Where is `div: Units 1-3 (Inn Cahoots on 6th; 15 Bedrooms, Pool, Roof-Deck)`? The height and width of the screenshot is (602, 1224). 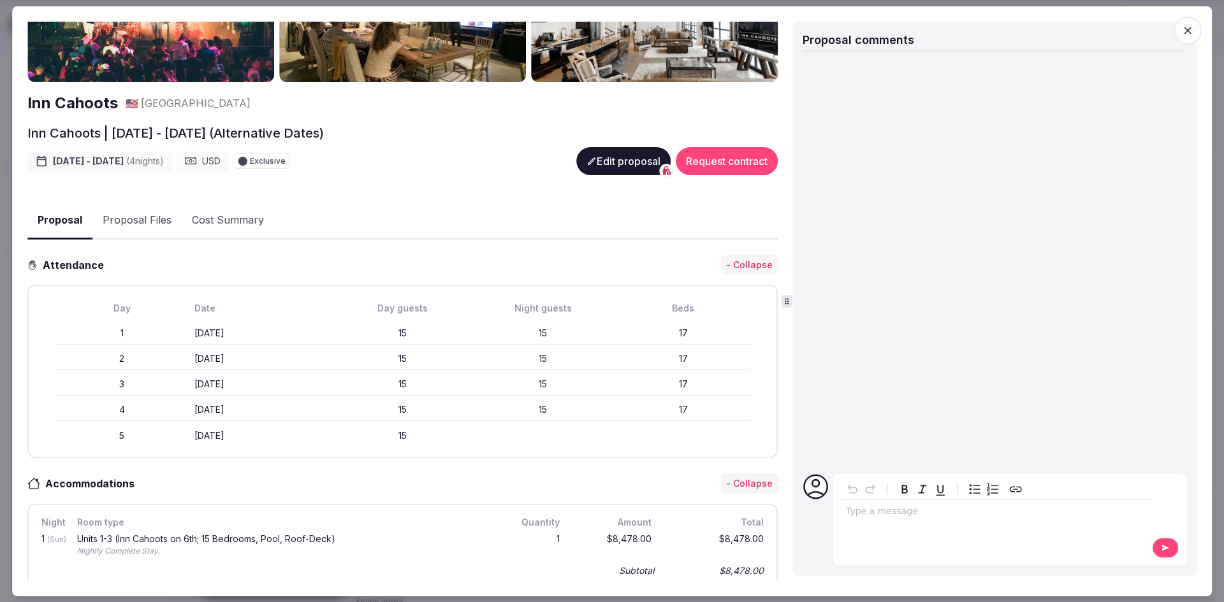 div: Units 1-3 (Inn Cahoots on 6th; 15 Bedrooms, Pool, Roof-Deck) is located at coordinates (282, 539).